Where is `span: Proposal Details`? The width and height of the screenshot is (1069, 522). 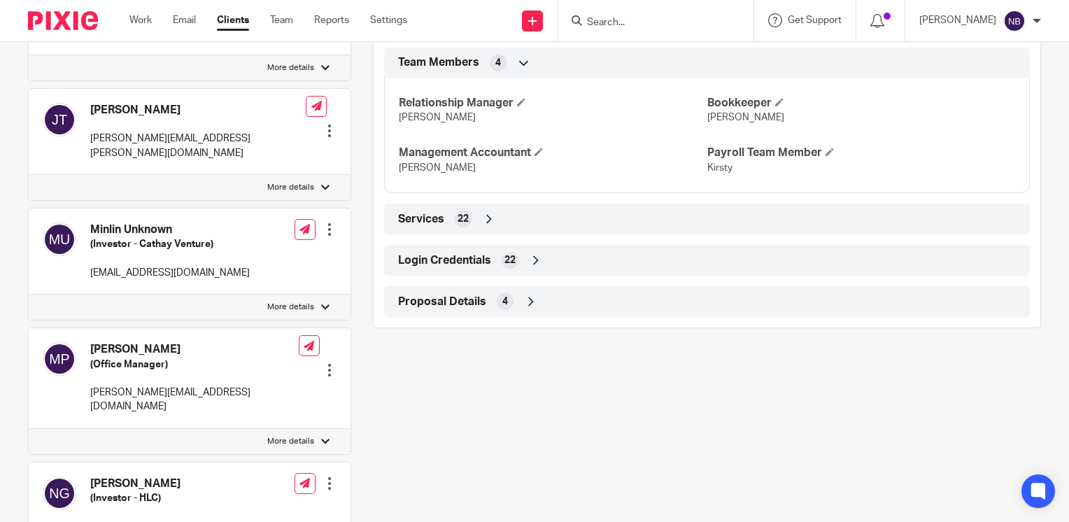
span: Proposal Details is located at coordinates (442, 302).